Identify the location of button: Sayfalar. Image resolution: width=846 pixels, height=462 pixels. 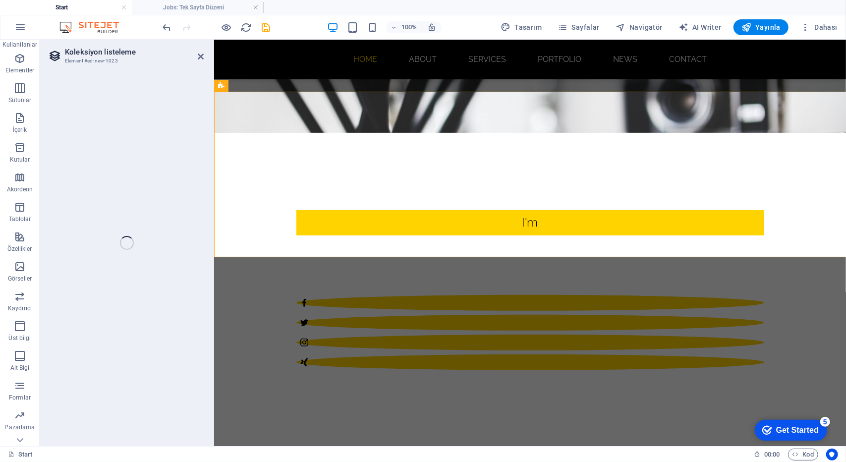
(578, 27).